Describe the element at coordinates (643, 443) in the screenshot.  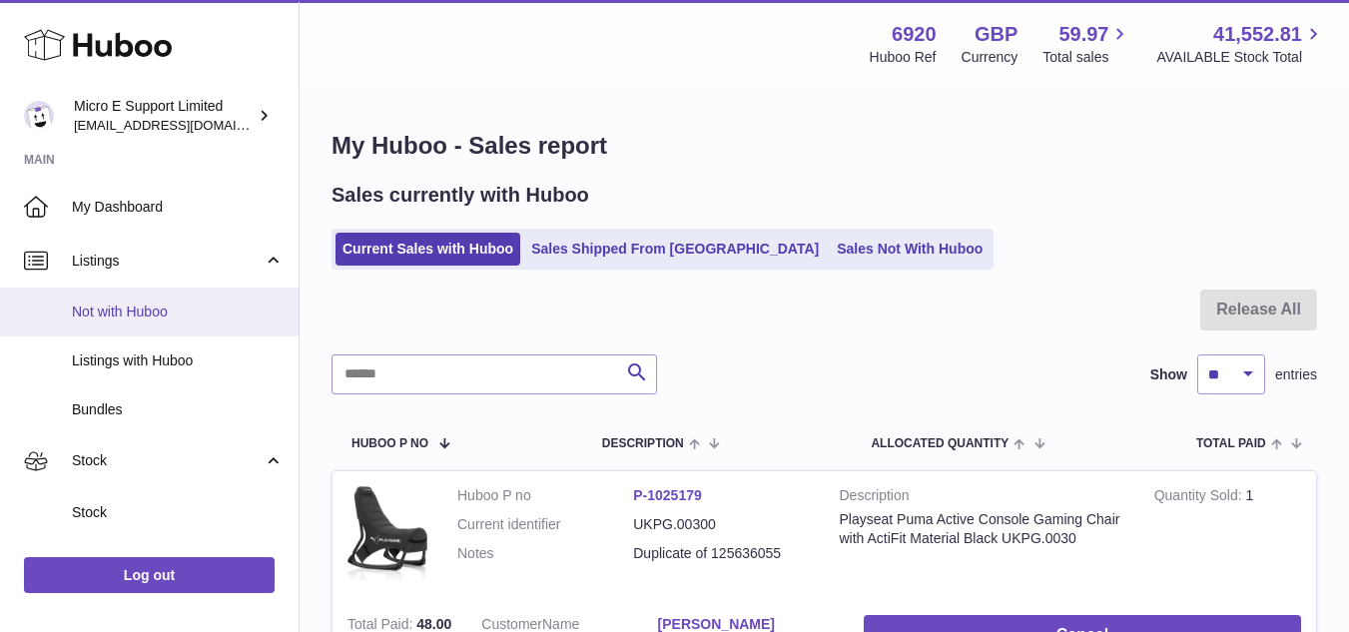
I see `span: Description` at that location.